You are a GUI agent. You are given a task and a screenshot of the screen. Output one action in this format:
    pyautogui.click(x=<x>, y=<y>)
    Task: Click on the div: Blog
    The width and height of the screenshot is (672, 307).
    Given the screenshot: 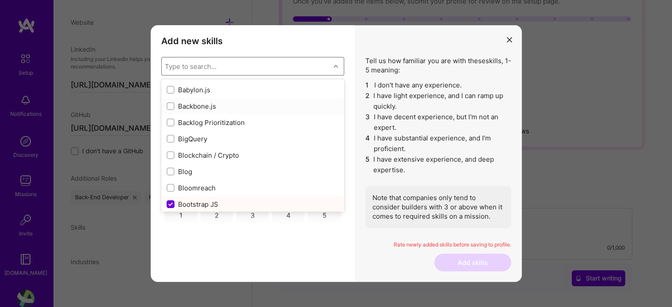 What is the action you would take?
    pyautogui.click(x=253, y=171)
    